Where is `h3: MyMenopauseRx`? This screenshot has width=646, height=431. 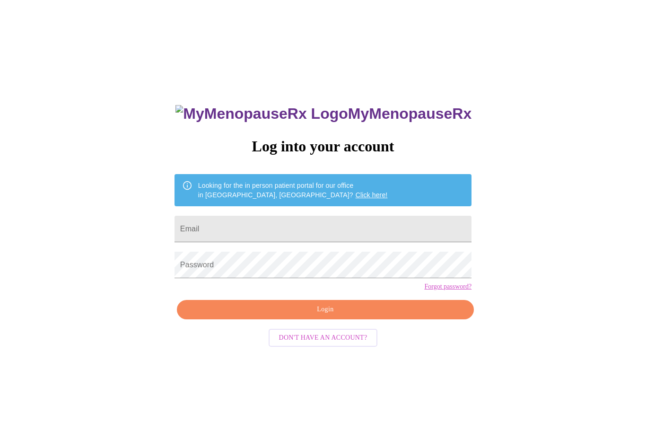 h3: MyMenopauseRx is located at coordinates (324, 114).